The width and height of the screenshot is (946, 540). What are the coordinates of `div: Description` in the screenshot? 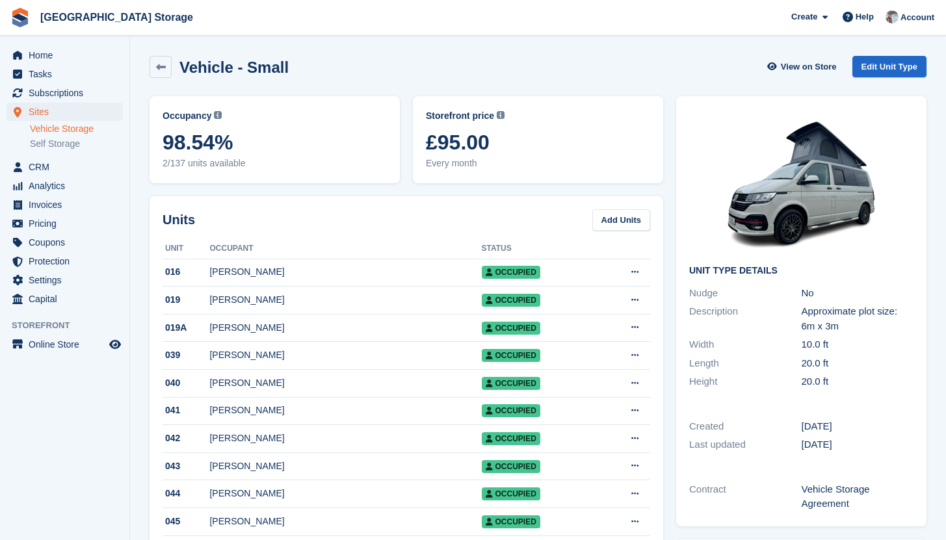 It's located at (745, 318).